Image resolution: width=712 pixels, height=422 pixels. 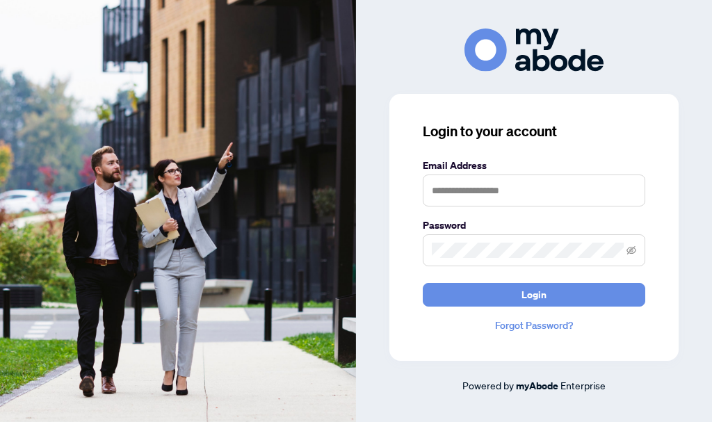 I want to click on a: Forgot Password?, so click(x=534, y=325).